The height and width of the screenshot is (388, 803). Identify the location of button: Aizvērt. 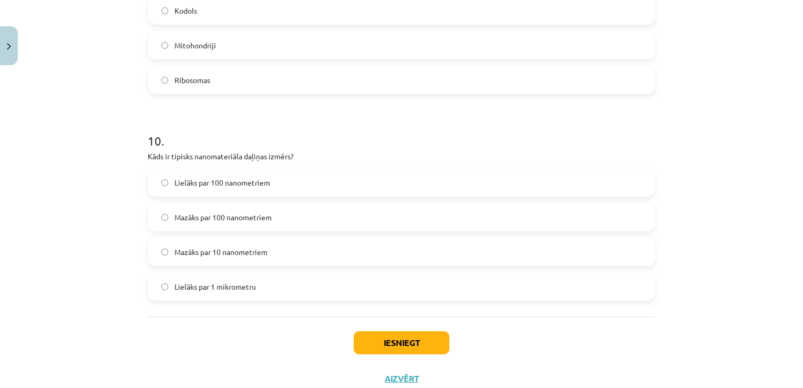
(401, 378).